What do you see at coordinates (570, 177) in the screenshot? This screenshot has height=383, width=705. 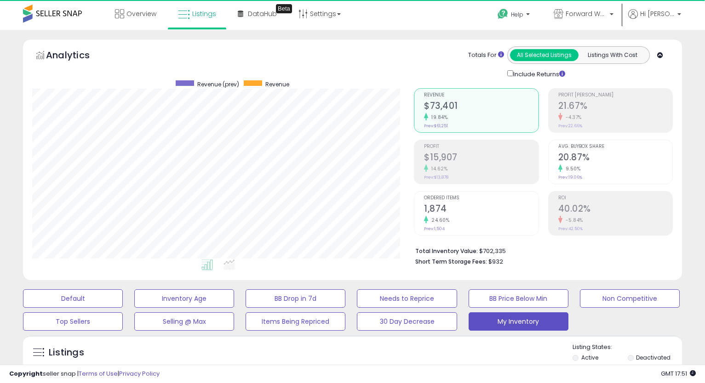 I see `small: Prev: 19.06%` at bounding box center [570, 177].